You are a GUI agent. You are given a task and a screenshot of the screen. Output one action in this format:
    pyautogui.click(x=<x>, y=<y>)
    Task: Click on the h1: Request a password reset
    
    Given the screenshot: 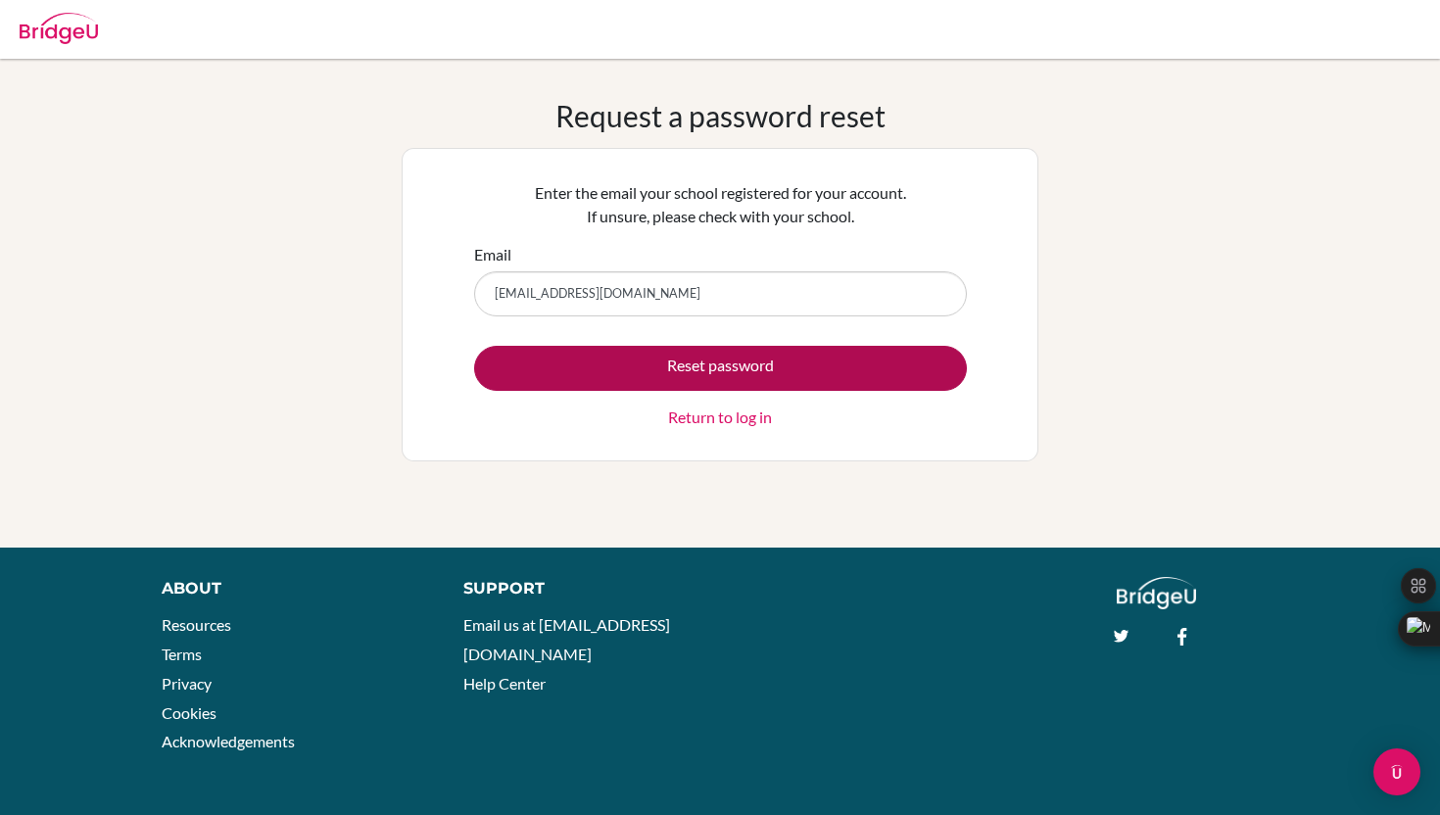 What is the action you would take?
    pyautogui.click(x=720, y=116)
    